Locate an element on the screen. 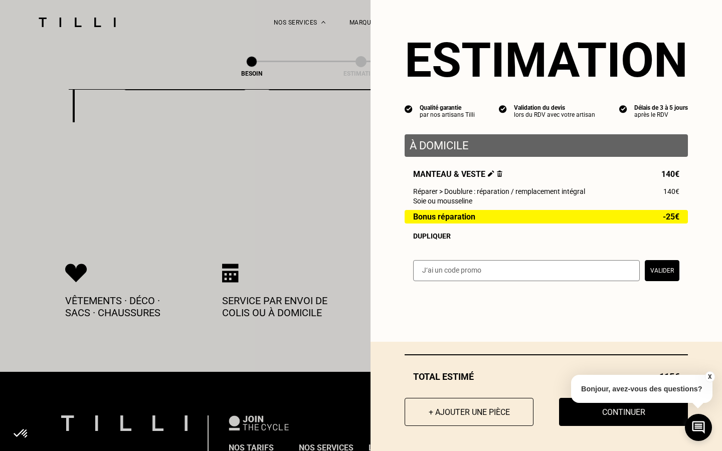  div: après le RDV is located at coordinates (661, 115).